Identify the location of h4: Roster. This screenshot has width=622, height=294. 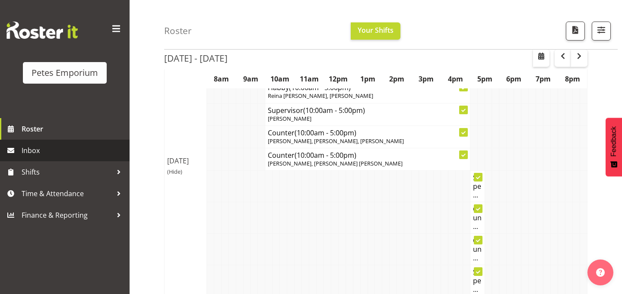
(178, 31).